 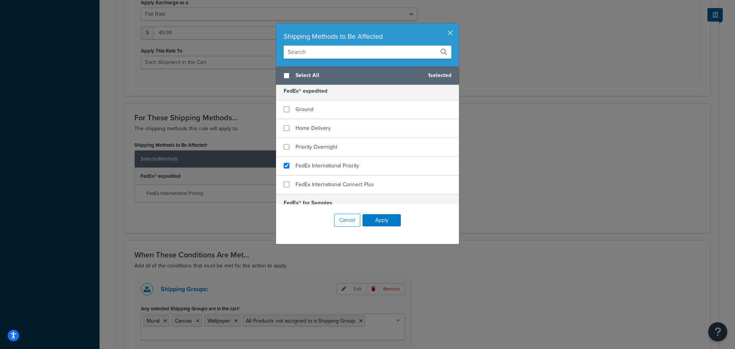 I want to click on span: Ground, so click(x=304, y=109).